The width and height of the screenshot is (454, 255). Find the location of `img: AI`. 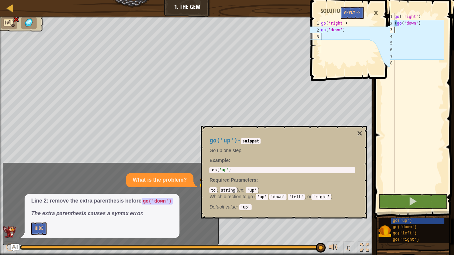

img: AI is located at coordinates (10, 233).